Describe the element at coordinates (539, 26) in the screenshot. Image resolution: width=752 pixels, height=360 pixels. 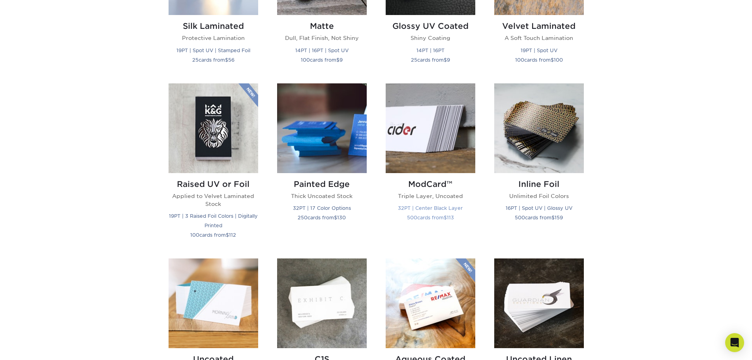
I see `h2: Velvet Laminated` at that location.